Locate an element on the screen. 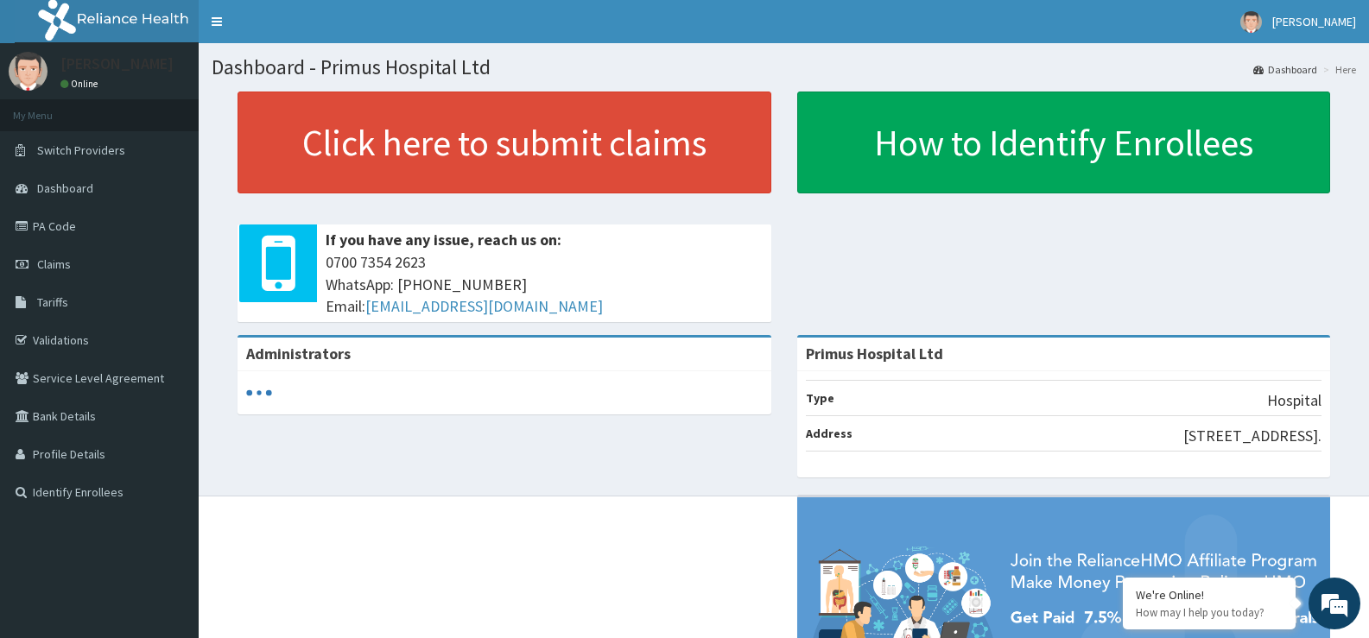  a: Dashboard is located at coordinates (1285, 69).